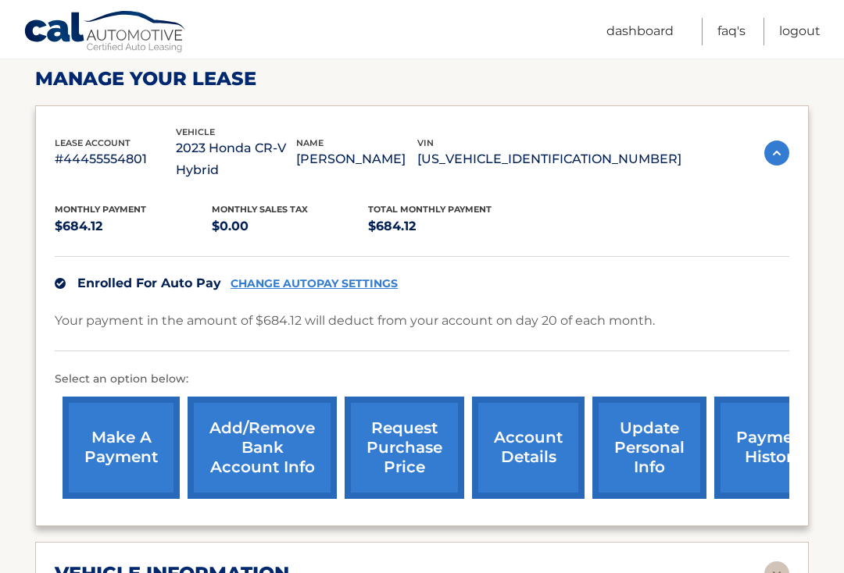 The image size is (844, 573). What do you see at coordinates (649, 448) in the screenshot?
I see `a: update personal info` at bounding box center [649, 448].